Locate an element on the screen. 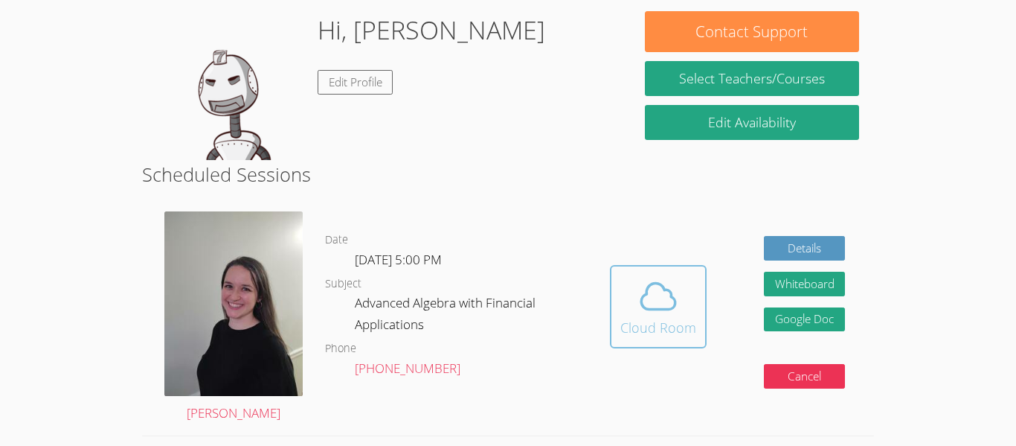 The width and height of the screenshot is (1016, 446). a: Edit Availability is located at coordinates (752, 122).